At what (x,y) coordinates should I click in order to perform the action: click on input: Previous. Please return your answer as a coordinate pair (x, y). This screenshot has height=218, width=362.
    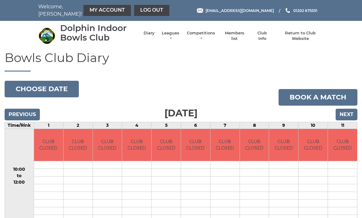
    Looking at the image, I should click on (22, 115).